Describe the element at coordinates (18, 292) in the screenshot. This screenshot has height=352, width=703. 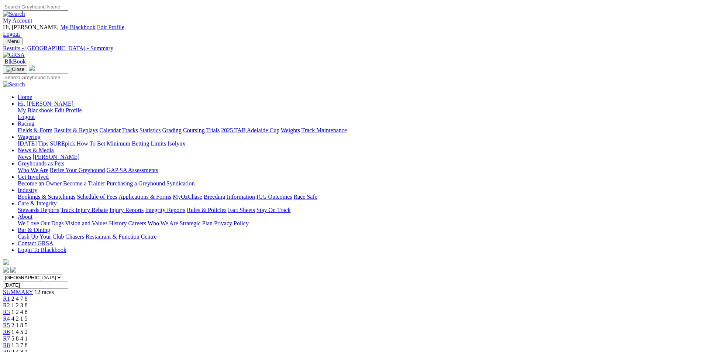
I see `span: SUMMARY` at that location.